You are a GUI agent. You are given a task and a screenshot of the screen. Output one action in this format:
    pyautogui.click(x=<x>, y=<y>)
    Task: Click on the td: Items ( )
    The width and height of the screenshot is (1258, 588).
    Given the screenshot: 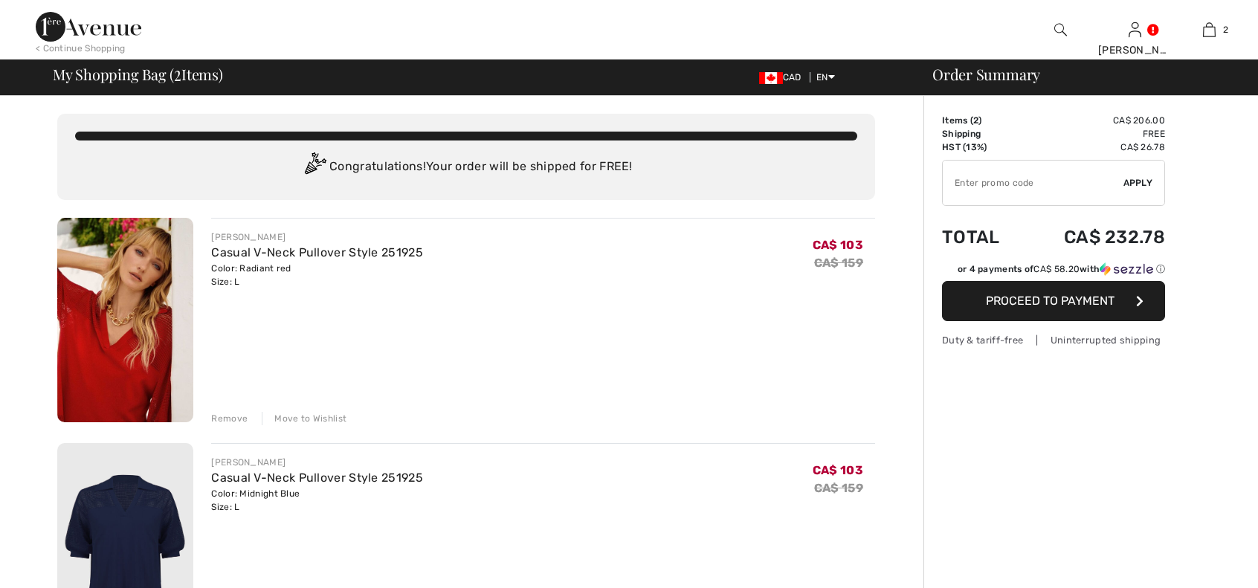 What is the action you would take?
    pyautogui.click(x=982, y=120)
    